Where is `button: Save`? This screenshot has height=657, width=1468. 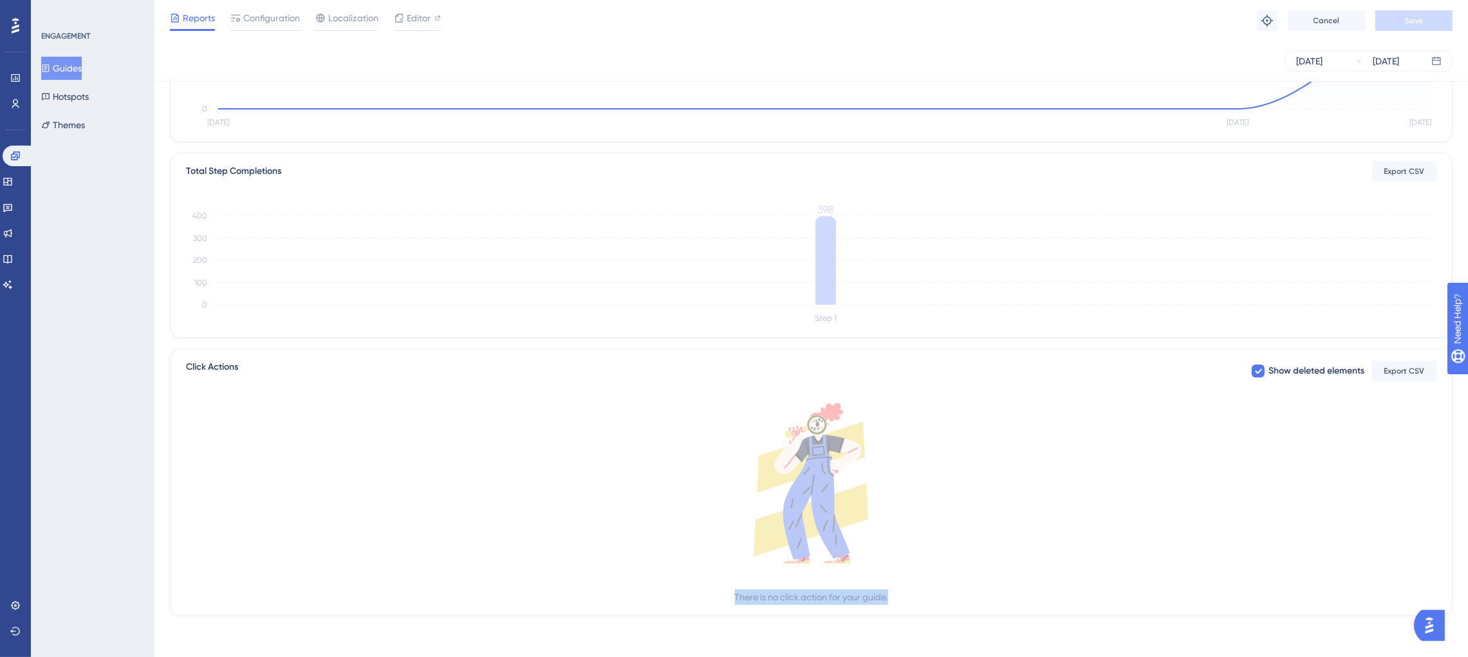
button: Save is located at coordinates (1414, 21).